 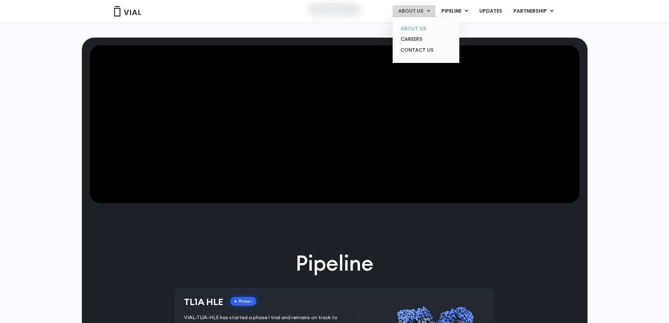 I want to click on a: UPDATES, so click(x=491, y=11).